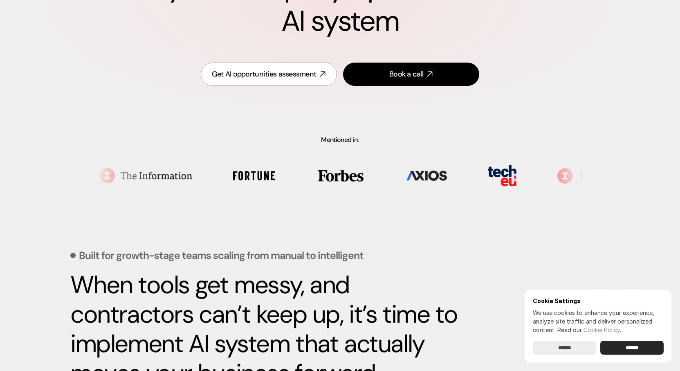  Describe the element at coordinates (269, 74) in the screenshot. I see `a: Get AI opportunities assessment` at that location.